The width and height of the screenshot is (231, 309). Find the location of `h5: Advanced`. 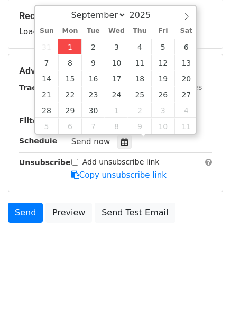

h5: Advanced is located at coordinates (115, 71).